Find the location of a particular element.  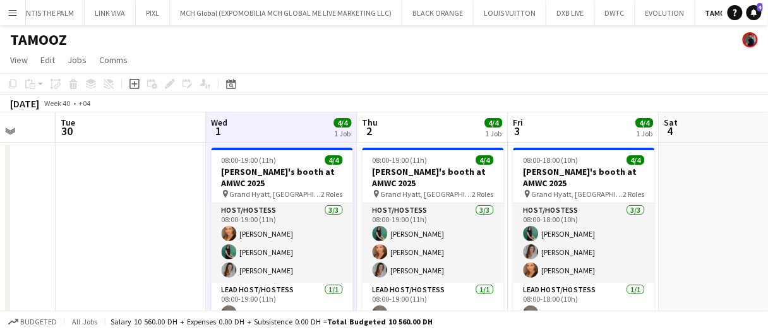

span: Comms is located at coordinates (113, 60).